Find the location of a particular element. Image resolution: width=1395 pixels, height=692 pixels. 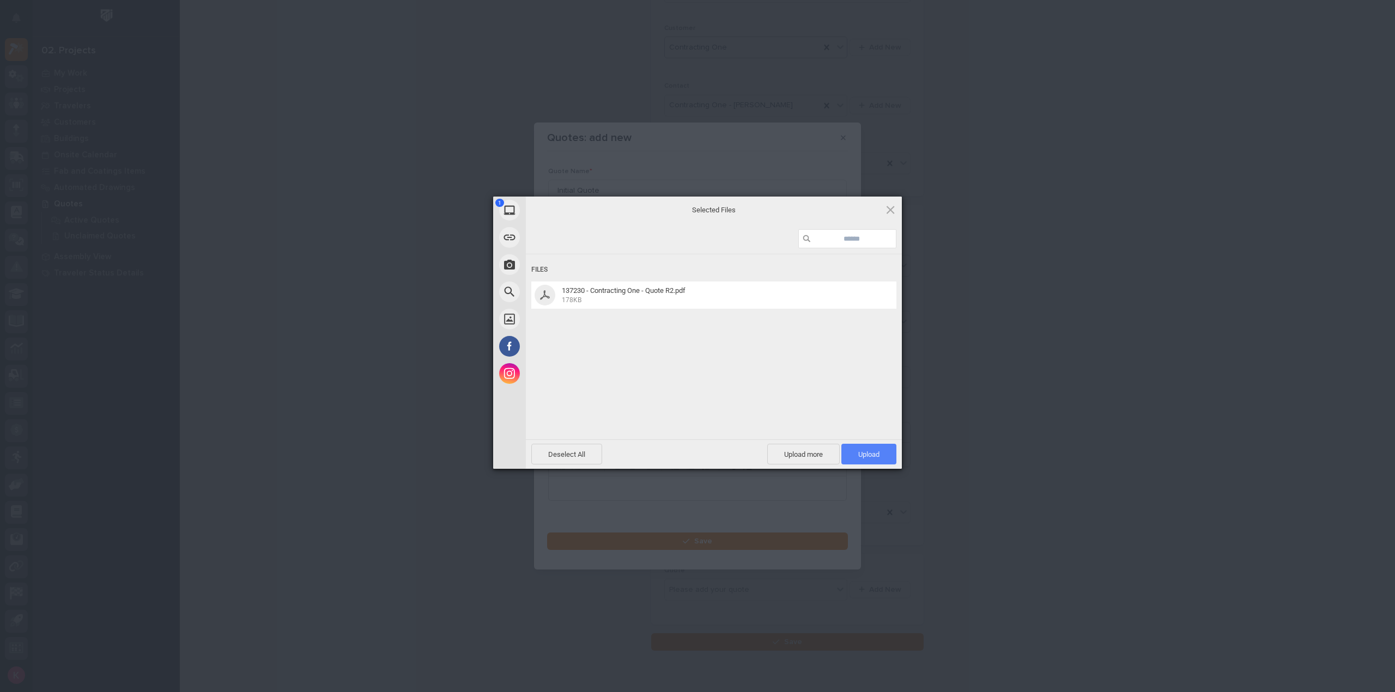

div: Take Photo is located at coordinates (558, 265).